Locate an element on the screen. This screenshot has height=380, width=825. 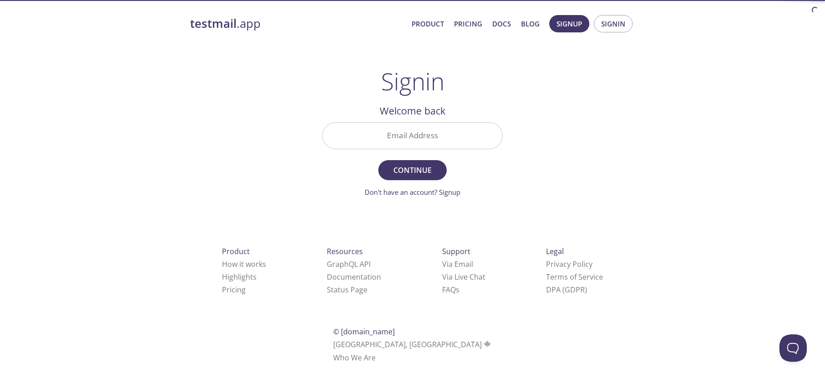
a: How it works is located at coordinates (244, 264).